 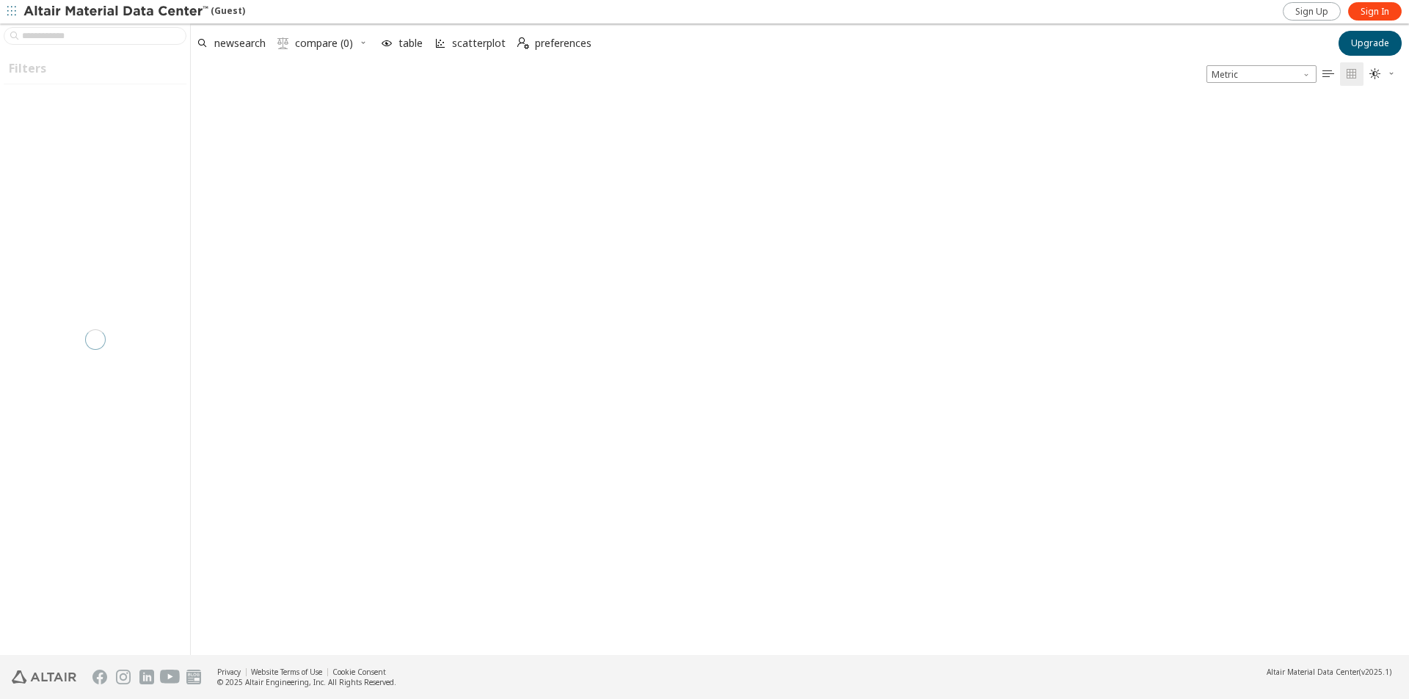 What do you see at coordinates (240, 43) in the screenshot?
I see `span: newsearch` at bounding box center [240, 43].